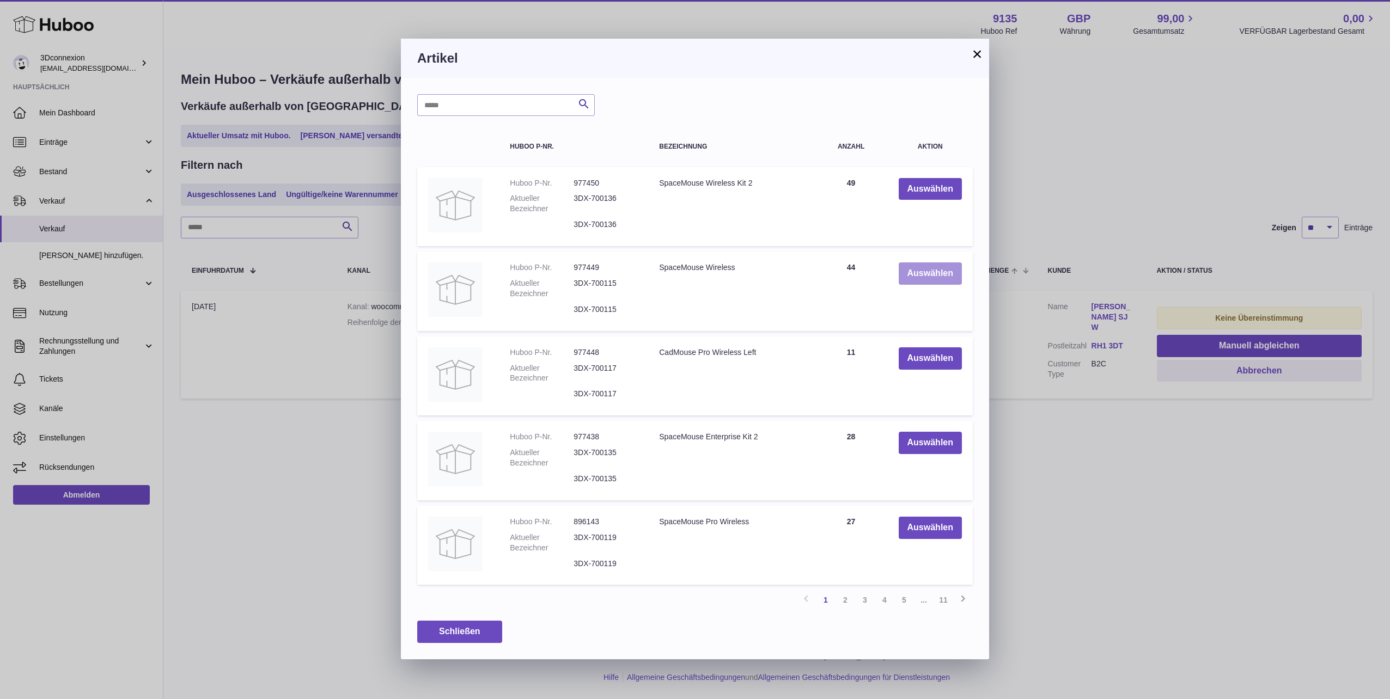  Describe the element at coordinates (695, 58) in the screenshot. I see `h3: Artikel` at that location.